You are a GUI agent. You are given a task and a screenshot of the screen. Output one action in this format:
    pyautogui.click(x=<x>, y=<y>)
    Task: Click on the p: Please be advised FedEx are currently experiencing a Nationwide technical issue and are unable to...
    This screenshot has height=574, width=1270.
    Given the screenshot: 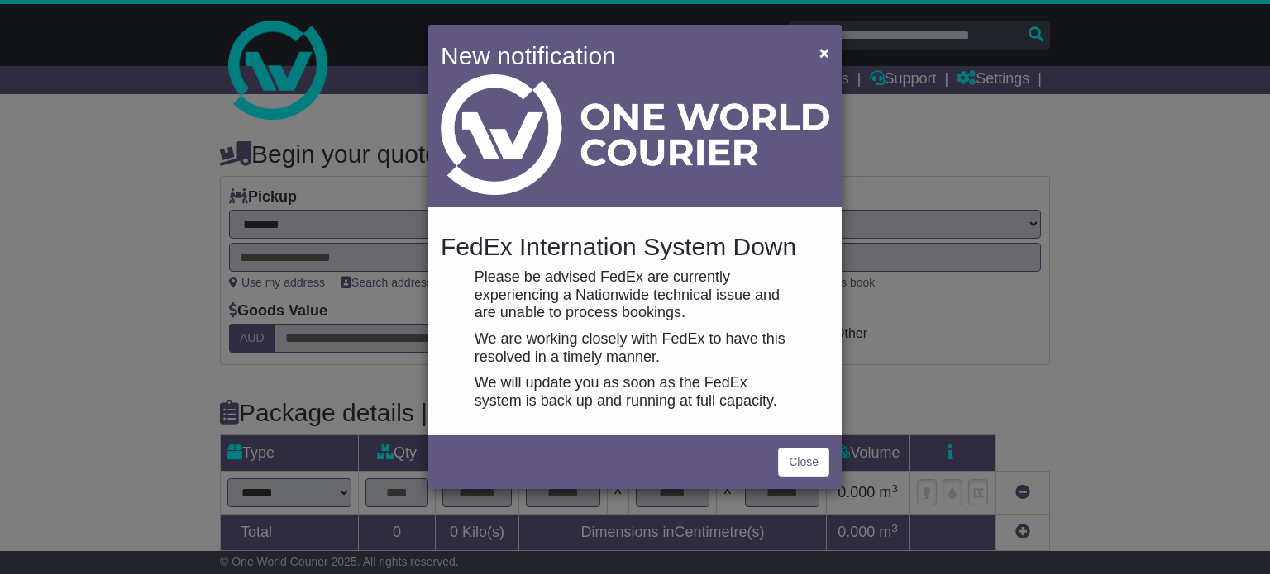 What is the action you would take?
    pyautogui.click(x=635, y=295)
    